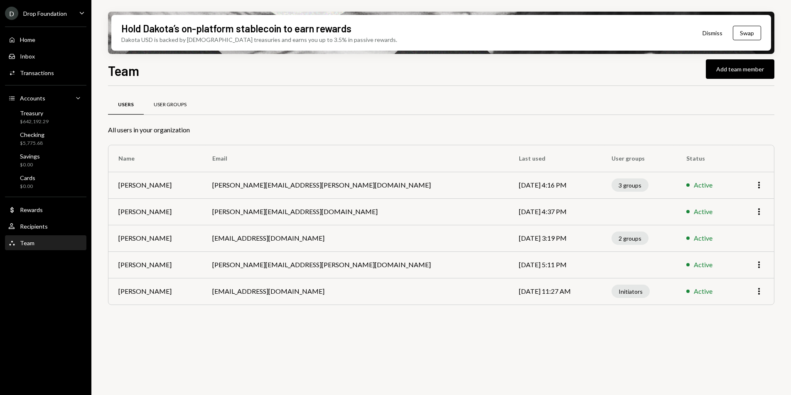 The image size is (791, 395). What do you see at coordinates (123, 71) in the screenshot?
I see `h1: Team` at bounding box center [123, 71].